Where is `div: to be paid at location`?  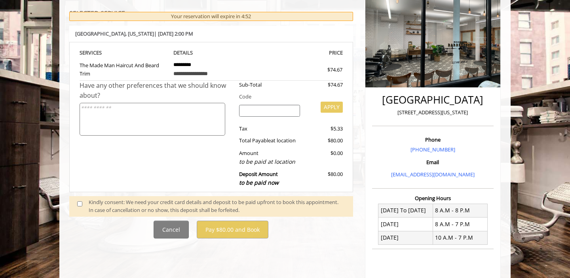
div: to be paid at location is located at coordinates (269, 162).